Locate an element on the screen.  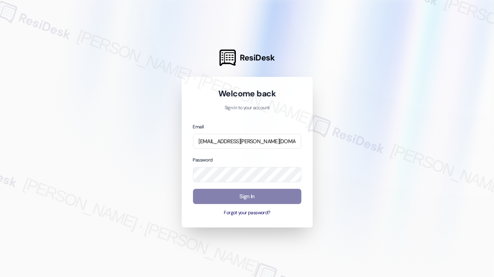
img: ResiDesk Logo is located at coordinates (228, 58).